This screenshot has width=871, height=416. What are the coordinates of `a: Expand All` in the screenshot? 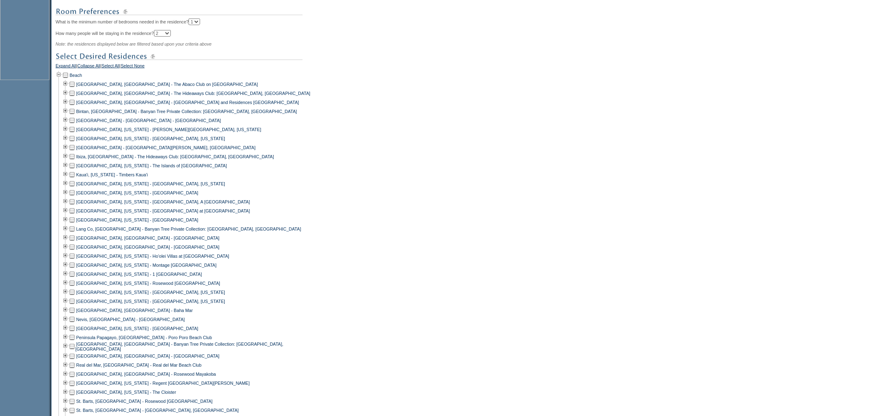 It's located at (66, 67).